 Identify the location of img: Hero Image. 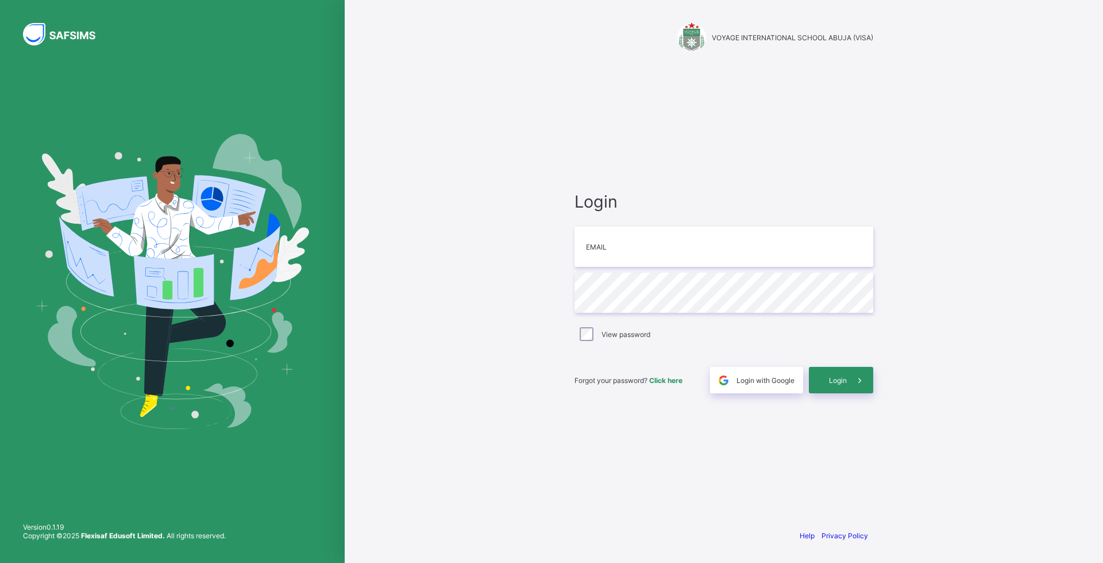
(172, 281).